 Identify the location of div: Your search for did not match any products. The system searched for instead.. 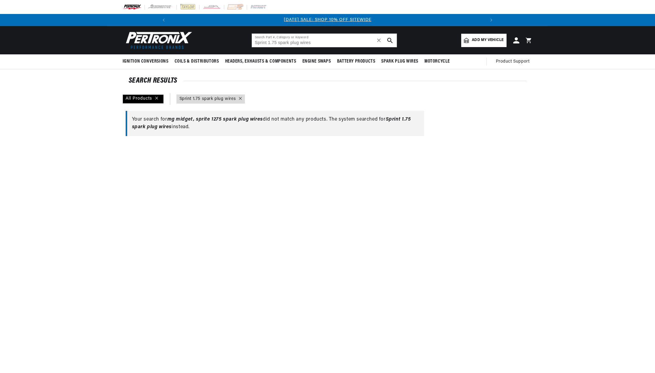
(275, 123).